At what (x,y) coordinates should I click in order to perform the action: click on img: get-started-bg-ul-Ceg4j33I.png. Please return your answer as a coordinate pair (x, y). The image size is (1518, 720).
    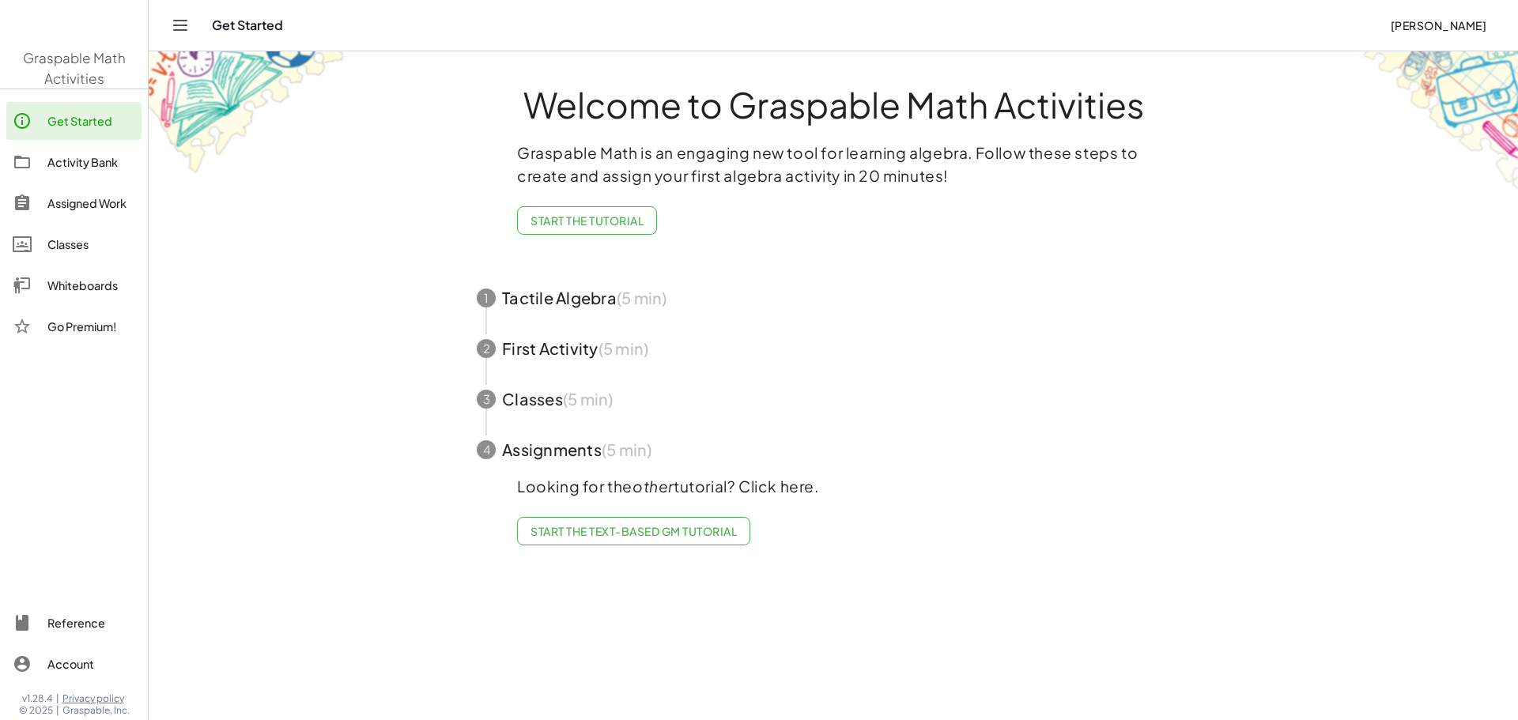
    Looking at the image, I should click on (247, 112).